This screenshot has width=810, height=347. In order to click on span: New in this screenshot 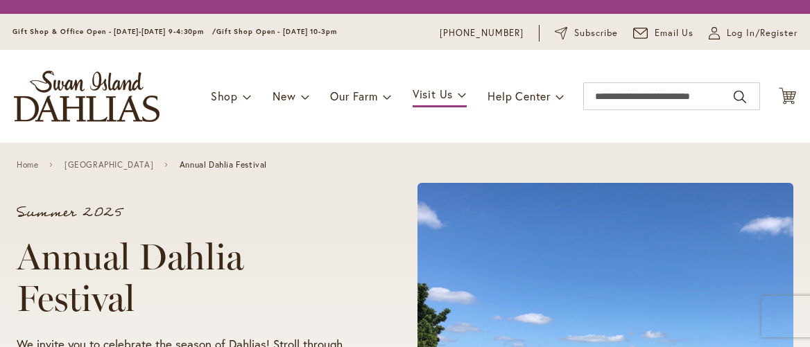, I will do `click(284, 96)`.